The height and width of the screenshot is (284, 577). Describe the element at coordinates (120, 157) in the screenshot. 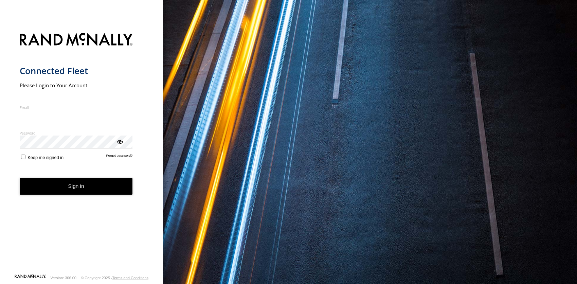

I see `a: Forgot password?` at that location.